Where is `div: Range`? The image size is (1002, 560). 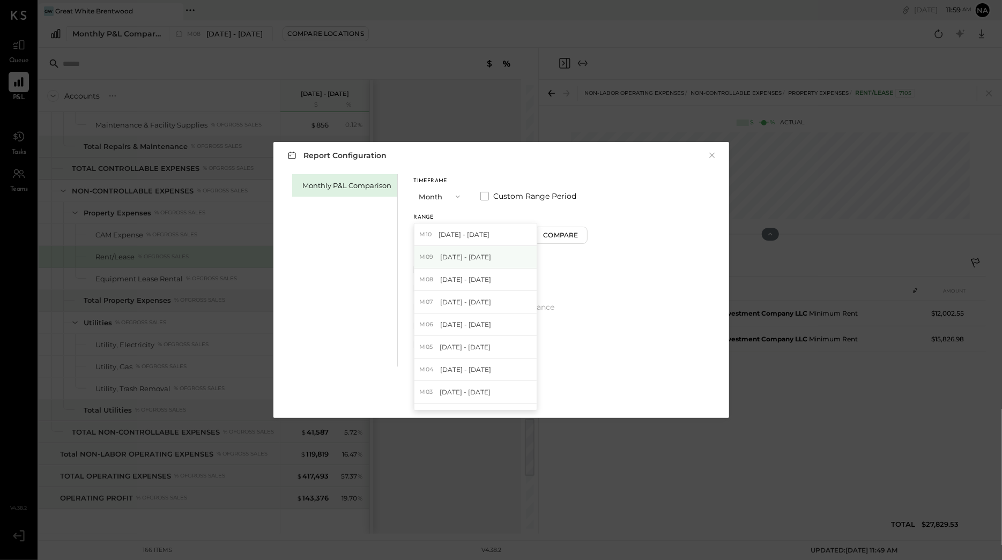 div: Range is located at coordinates (470, 218).